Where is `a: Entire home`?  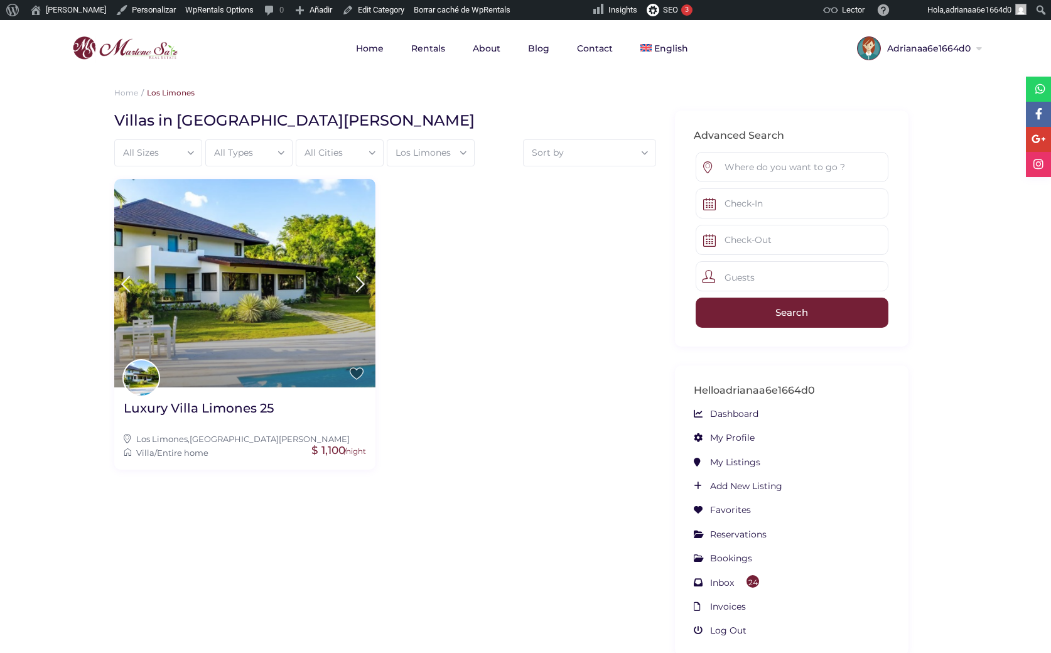
a: Entire home is located at coordinates (183, 453).